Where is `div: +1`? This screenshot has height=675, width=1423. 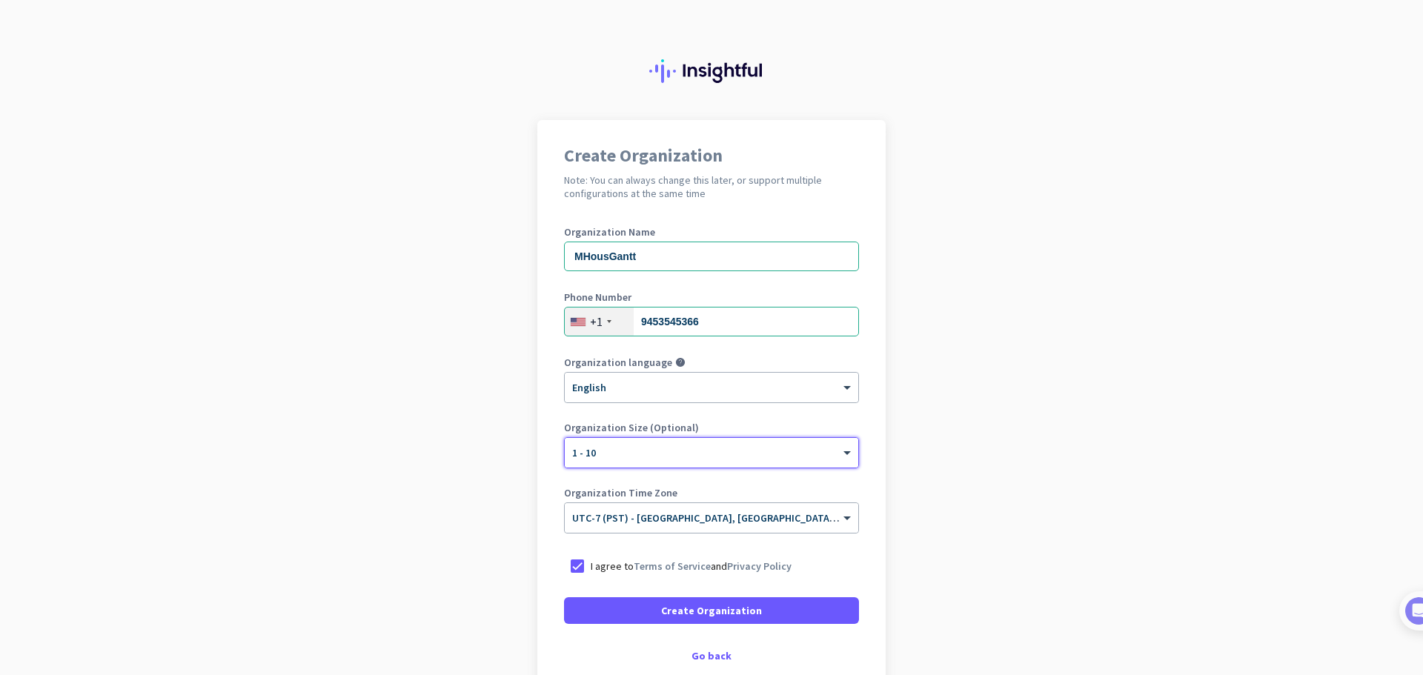 div: +1 is located at coordinates (596, 322).